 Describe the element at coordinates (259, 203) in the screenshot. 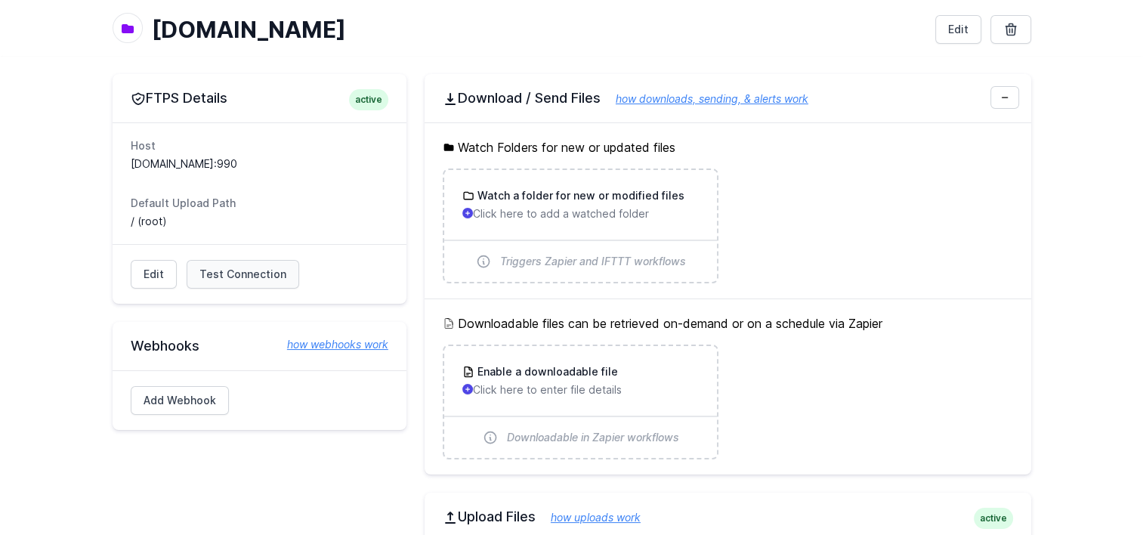

I see `dt: Default Upload Path` at that location.